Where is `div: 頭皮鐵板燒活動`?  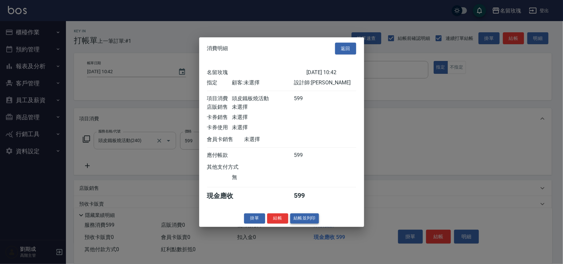
div: 頭皮鐵板燒活動 is located at coordinates (263, 99).